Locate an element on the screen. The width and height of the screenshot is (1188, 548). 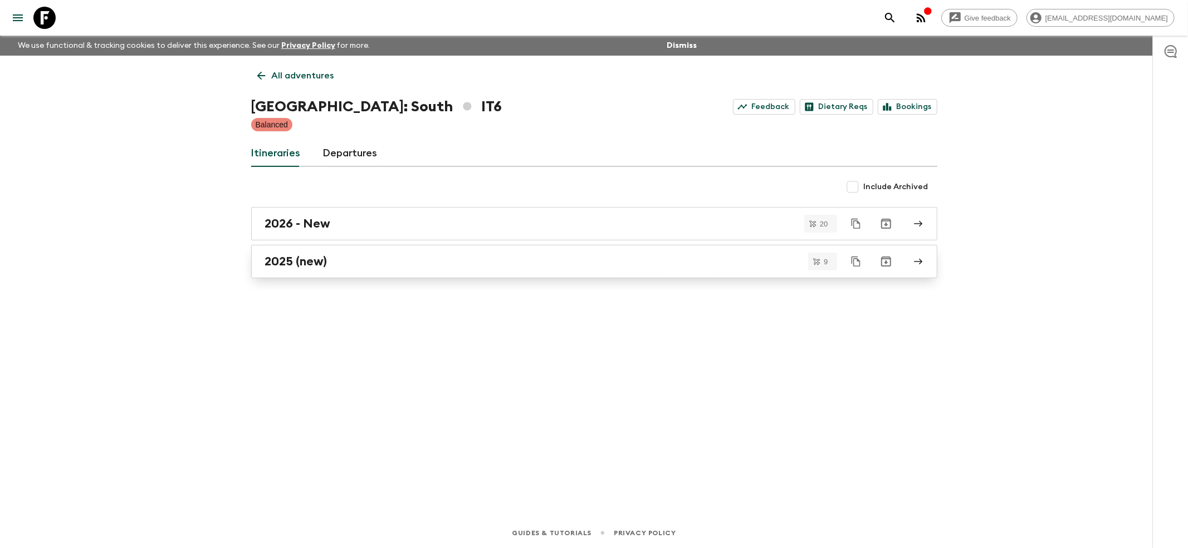
a: 2025 (new) is located at coordinates (594, 262).